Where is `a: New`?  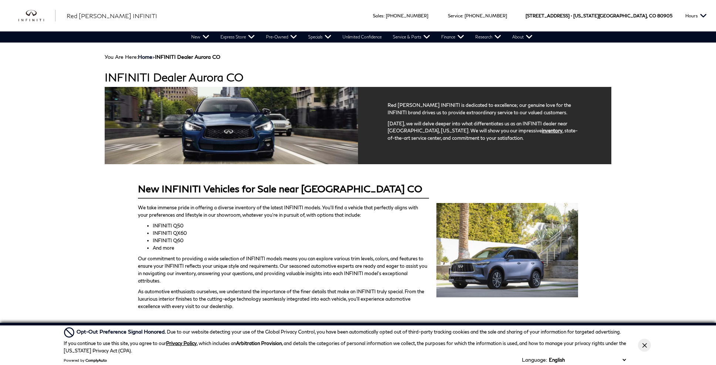
a: New is located at coordinates (200, 37).